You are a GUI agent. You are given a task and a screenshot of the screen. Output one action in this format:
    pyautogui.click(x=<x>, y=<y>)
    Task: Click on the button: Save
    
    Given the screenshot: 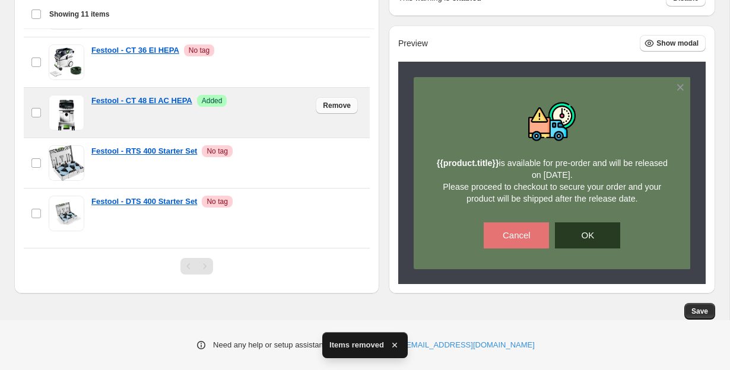 What is the action you would take?
    pyautogui.click(x=699, y=311)
    